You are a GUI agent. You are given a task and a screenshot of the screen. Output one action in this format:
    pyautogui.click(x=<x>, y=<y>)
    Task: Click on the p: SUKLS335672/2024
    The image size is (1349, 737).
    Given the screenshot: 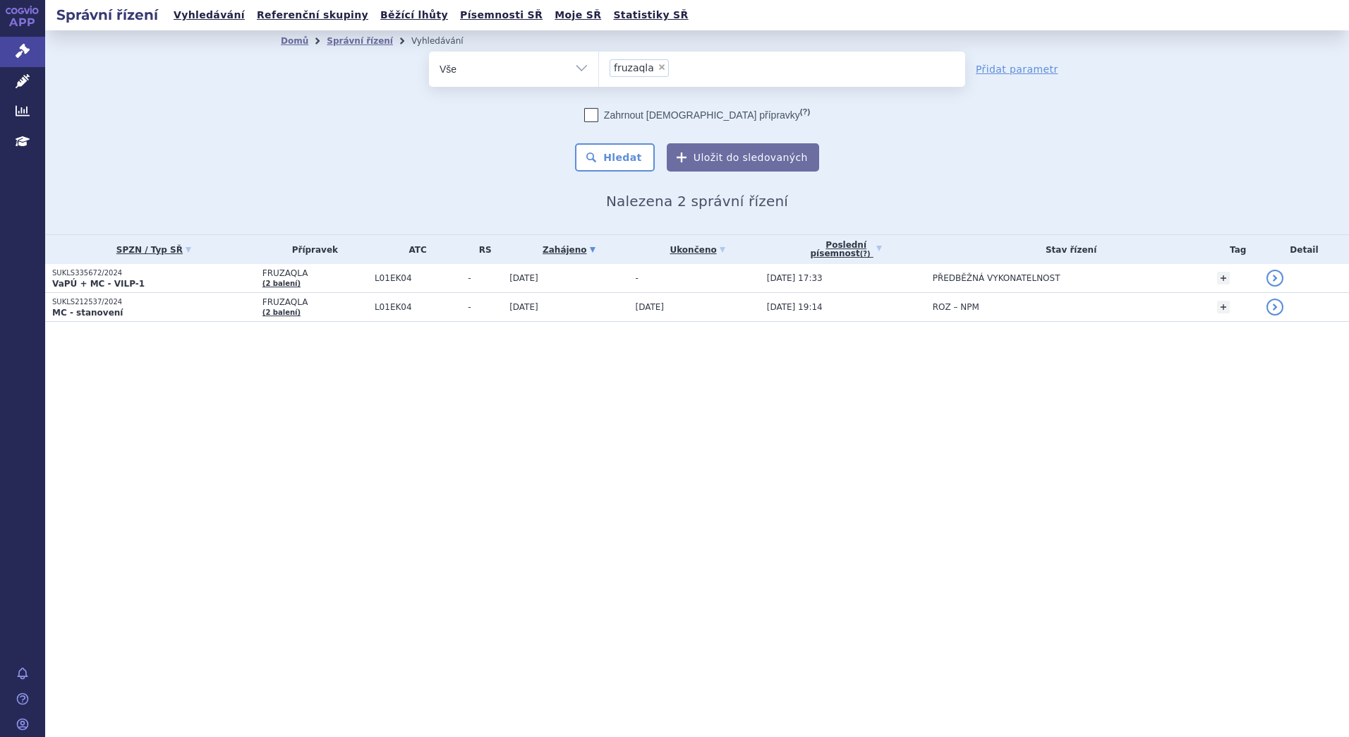 What is the action you would take?
    pyautogui.click(x=154, y=273)
    